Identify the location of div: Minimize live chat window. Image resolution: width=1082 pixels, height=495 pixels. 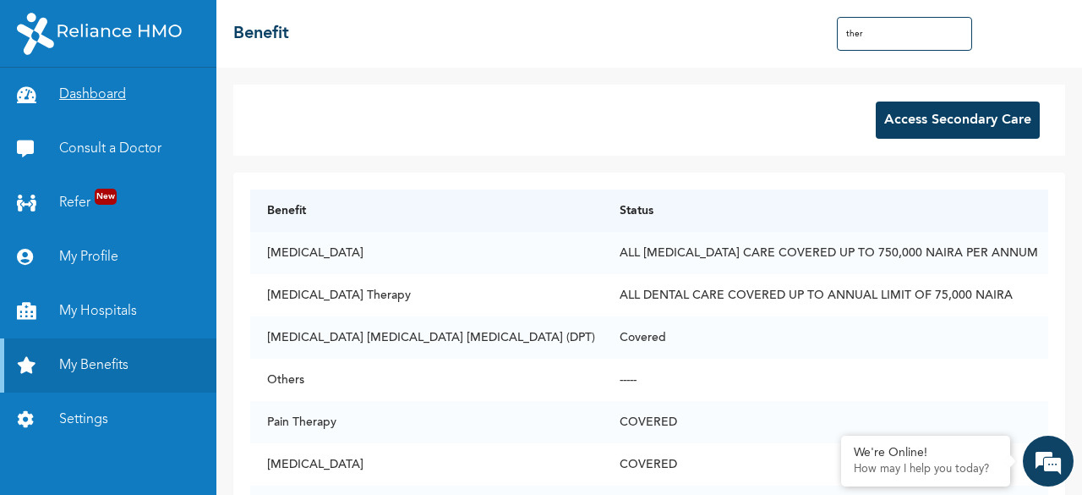
(298, 29).